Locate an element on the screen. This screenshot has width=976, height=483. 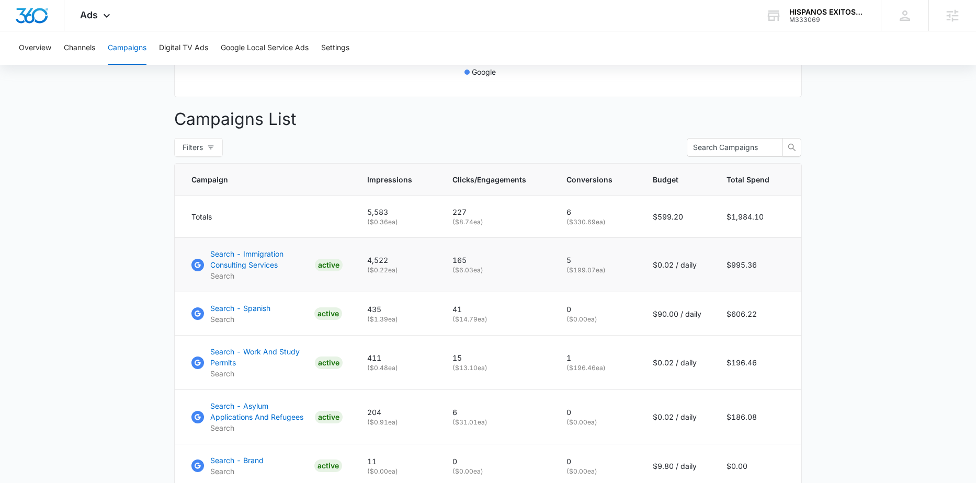
td: $186.08 is located at coordinates (757, 417).